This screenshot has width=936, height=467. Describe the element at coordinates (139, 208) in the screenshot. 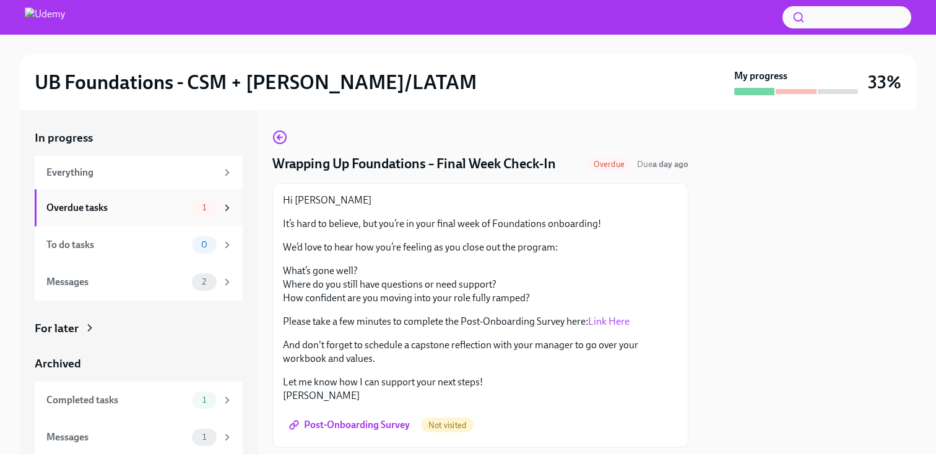

I see `a: Overdue tasks1` at that location.